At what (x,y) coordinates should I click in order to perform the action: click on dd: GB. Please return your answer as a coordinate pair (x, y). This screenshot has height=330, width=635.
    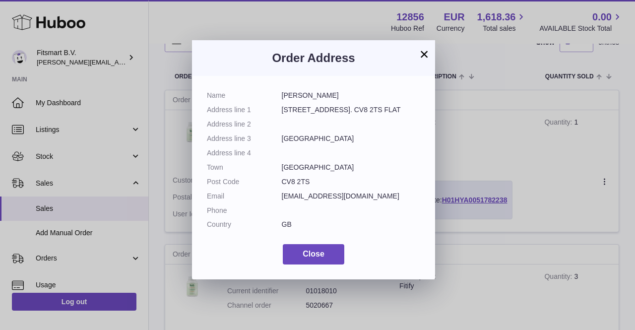
    Looking at the image, I should click on (351, 224).